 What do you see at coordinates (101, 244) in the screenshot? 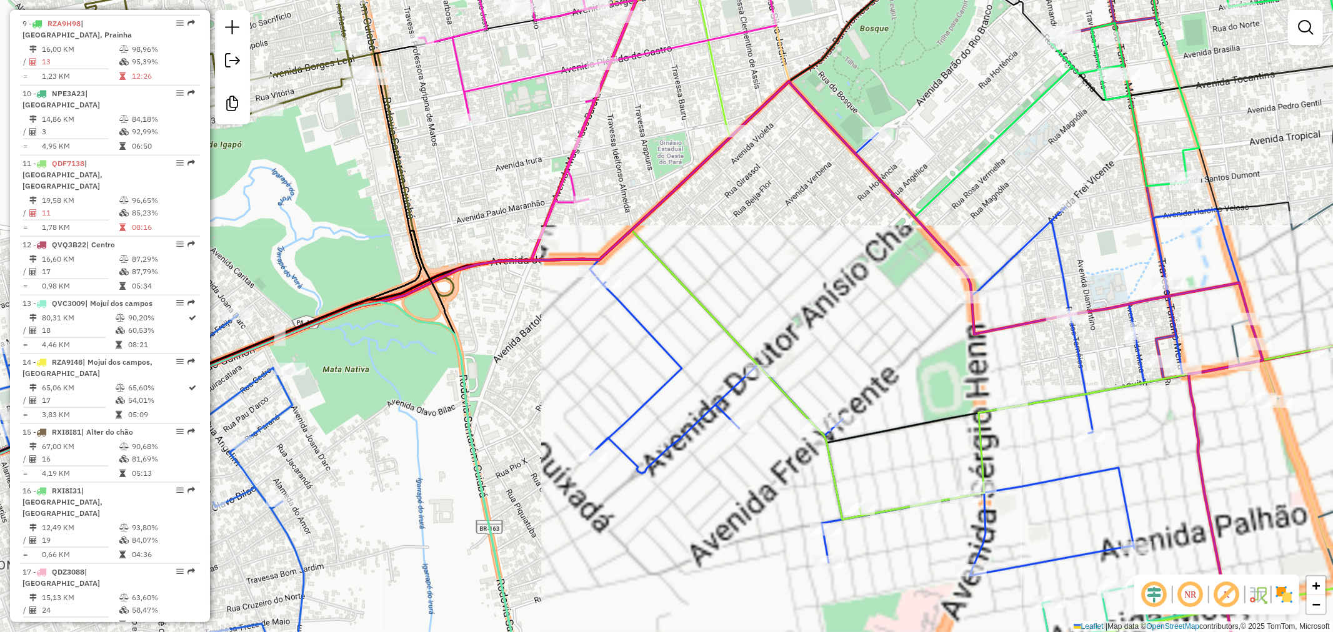
I see `span: | Centro` at bounding box center [101, 244].